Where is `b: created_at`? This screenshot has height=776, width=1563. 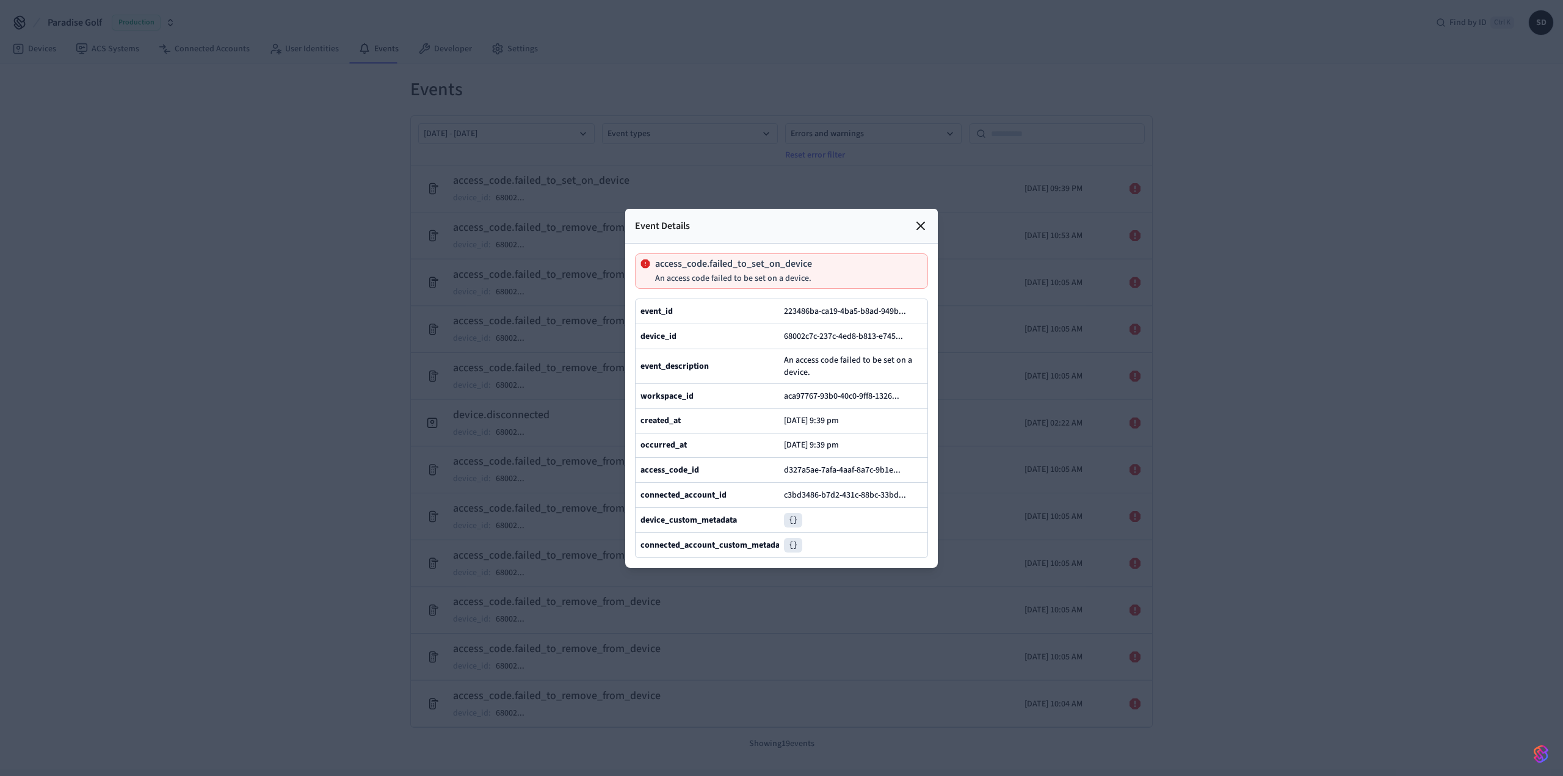 b: created_at is located at coordinates (661, 421).